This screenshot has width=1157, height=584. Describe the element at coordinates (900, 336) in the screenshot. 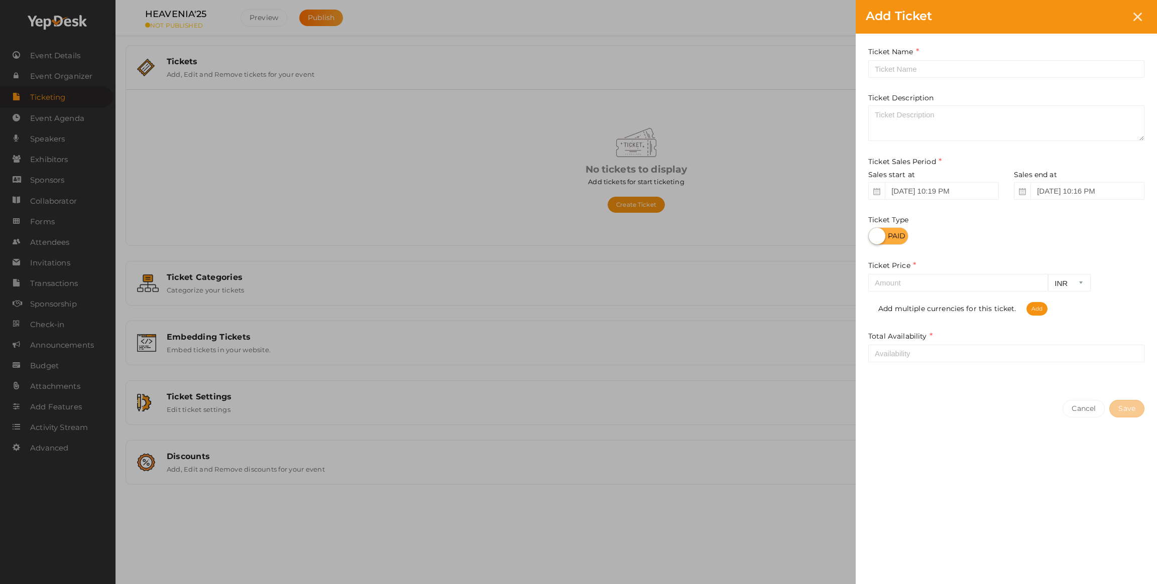

I see `label: Total Availability` at that location.